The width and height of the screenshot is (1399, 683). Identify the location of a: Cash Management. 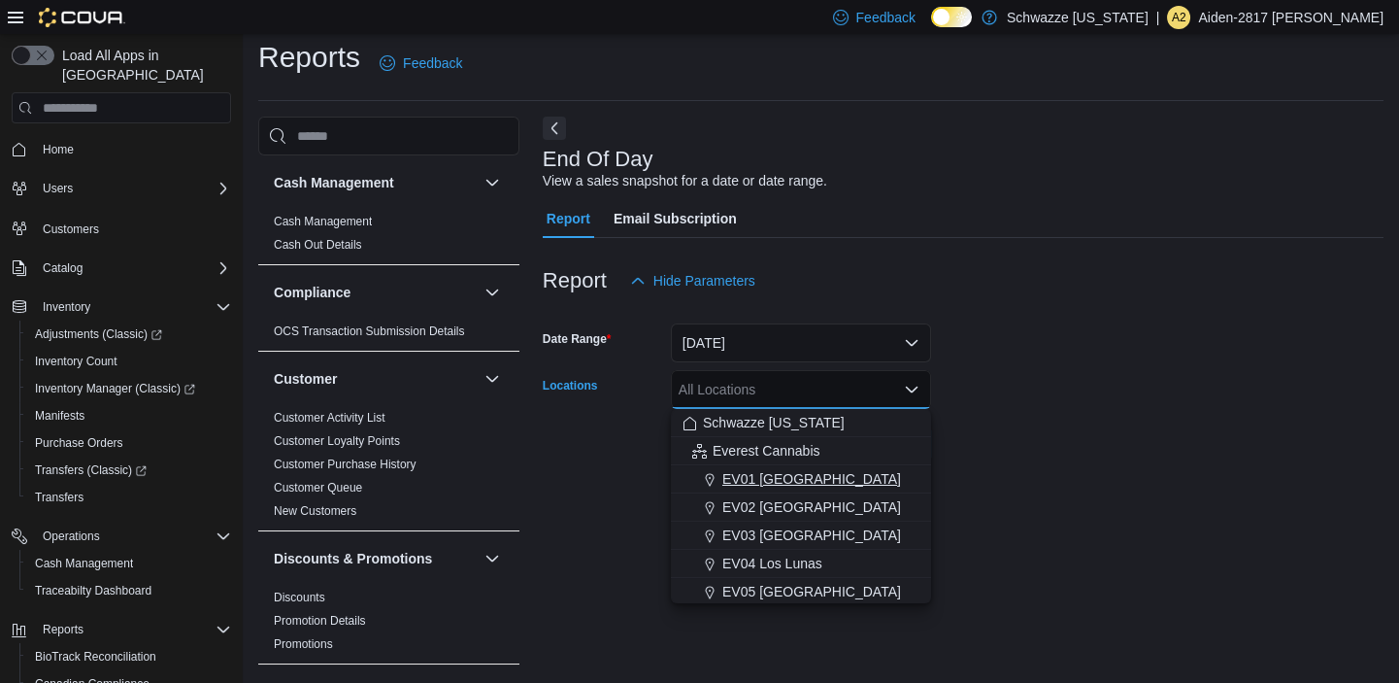
(84, 563).